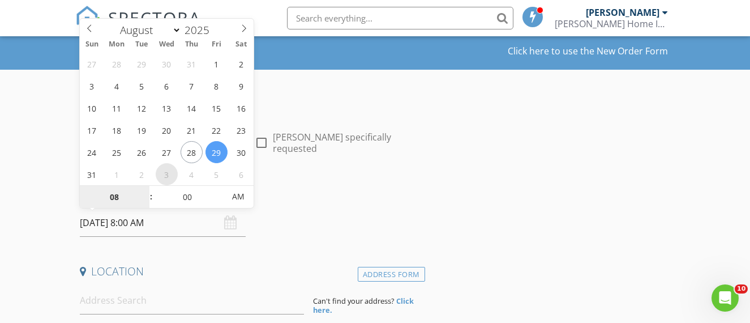 This screenshot has width=750, height=323. Describe the element at coordinates (250, 271) in the screenshot. I see `h4: Location` at that location.